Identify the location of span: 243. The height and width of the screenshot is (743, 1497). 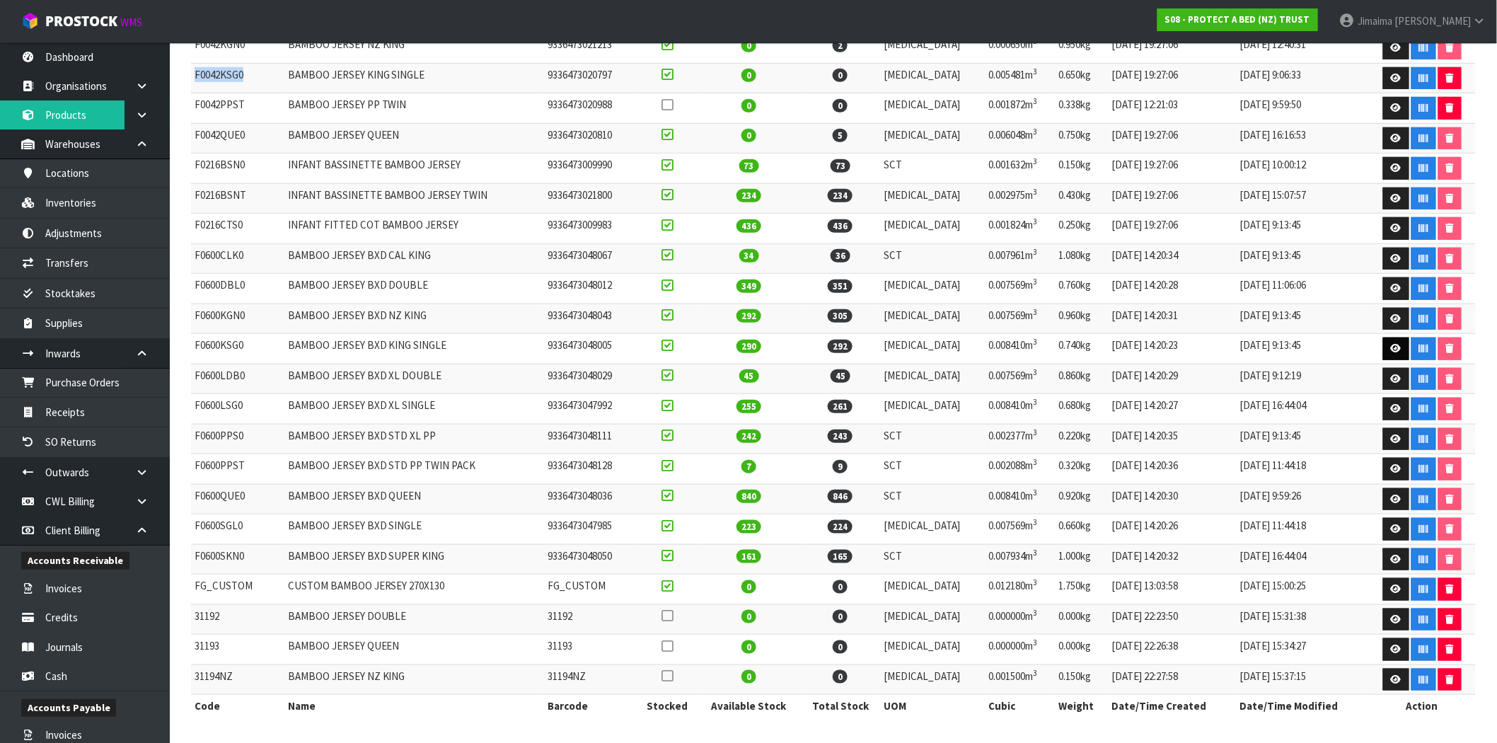
(840, 436).